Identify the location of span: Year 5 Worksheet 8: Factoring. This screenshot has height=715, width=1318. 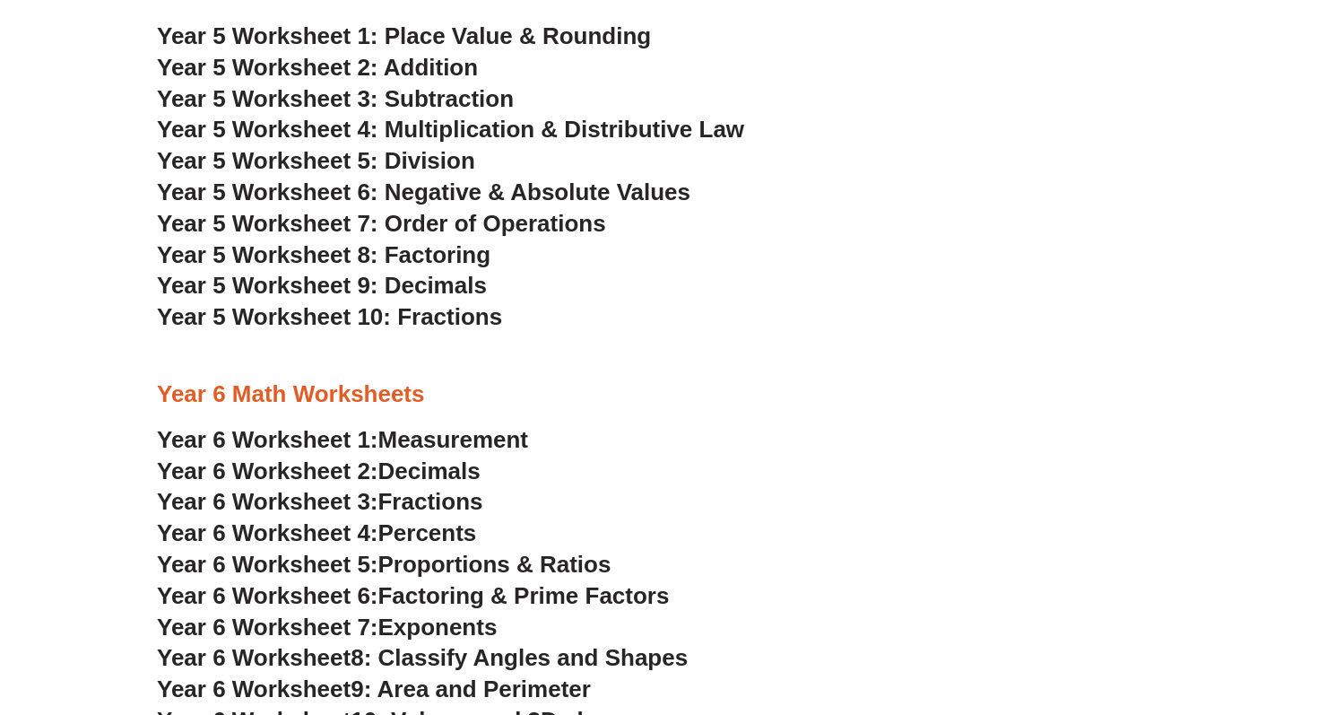
(324, 255).